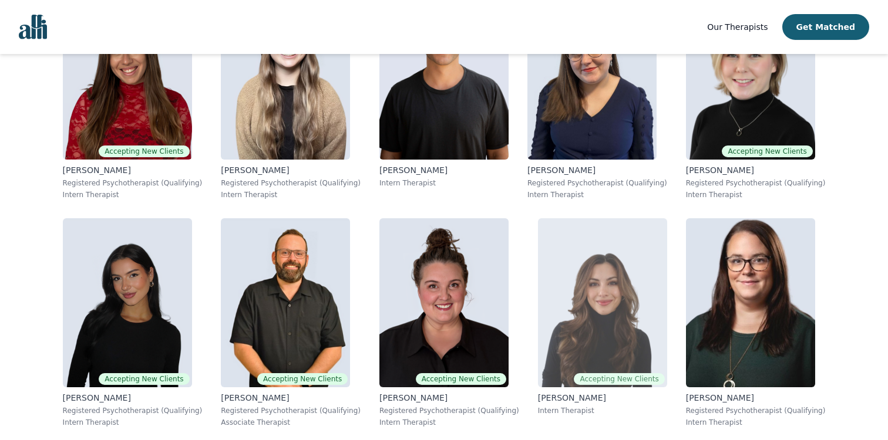 This screenshot has height=440, width=888. What do you see at coordinates (127, 303) in the screenshot?
I see `img: Alyssa_Tweedie` at bounding box center [127, 303].